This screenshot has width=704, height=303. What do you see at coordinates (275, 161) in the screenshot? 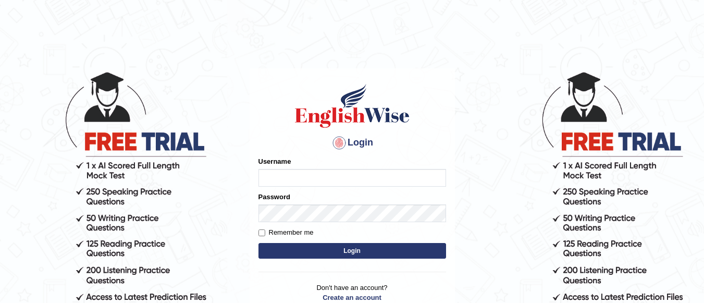
I see `label: Username` at bounding box center [275, 161].